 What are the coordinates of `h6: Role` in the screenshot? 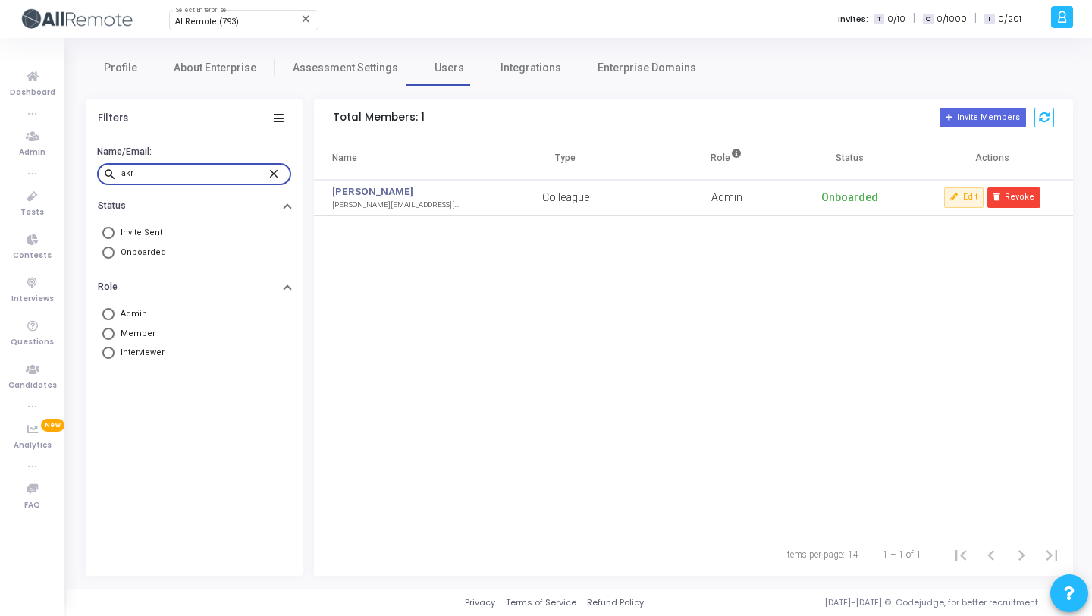 It's located at (108, 287).